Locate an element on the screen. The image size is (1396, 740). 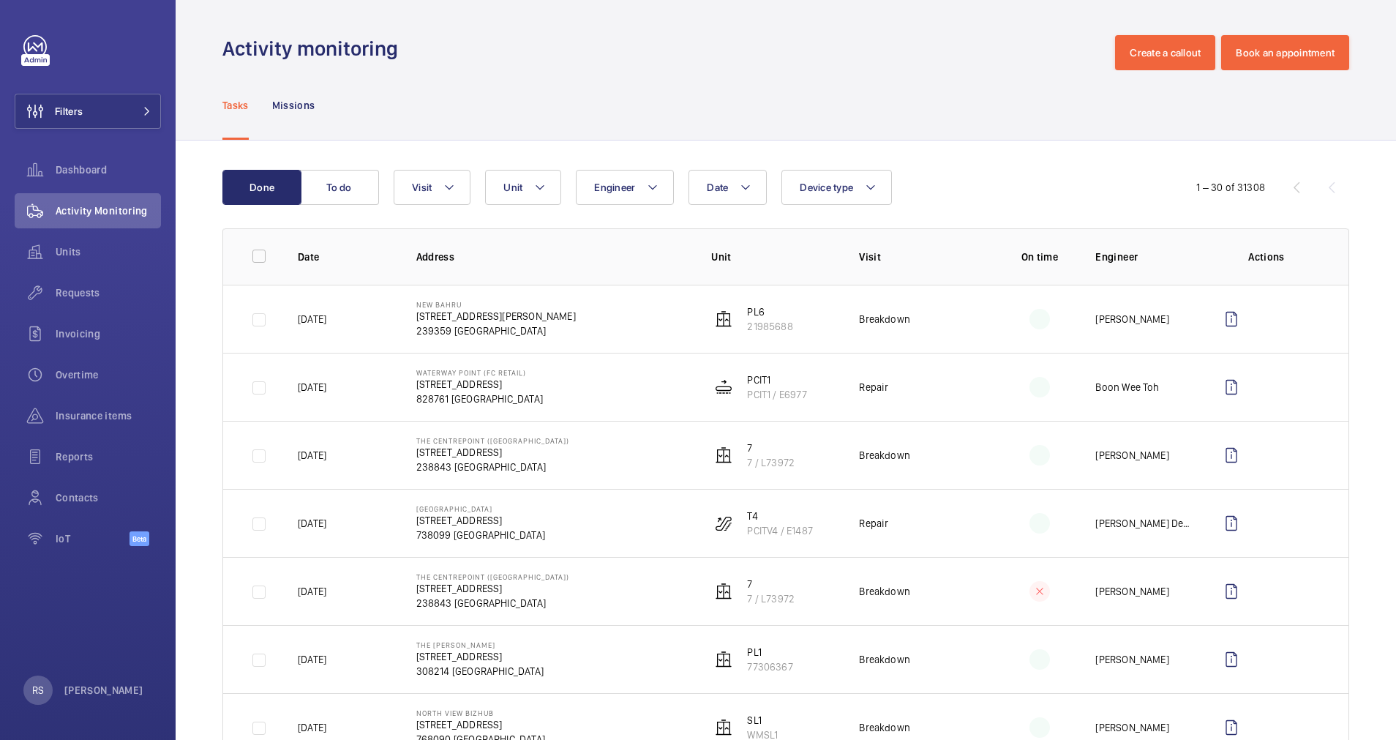
span: Date is located at coordinates (717, 187).